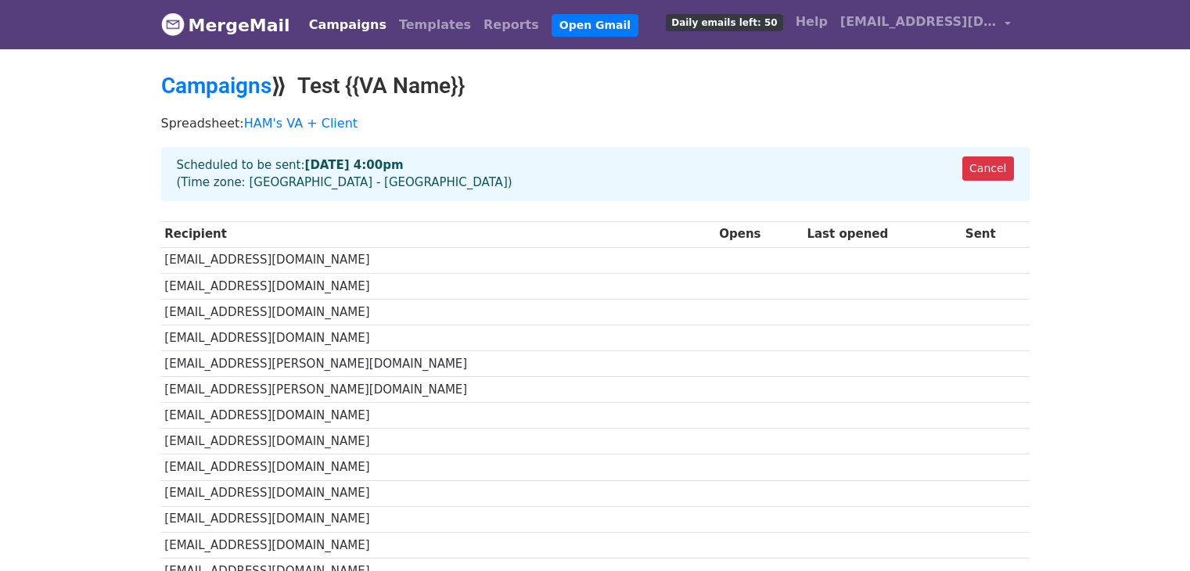 The width and height of the screenshot is (1190, 571). What do you see at coordinates (724, 22) in the screenshot?
I see `a: Daily emails left: 50` at bounding box center [724, 22].